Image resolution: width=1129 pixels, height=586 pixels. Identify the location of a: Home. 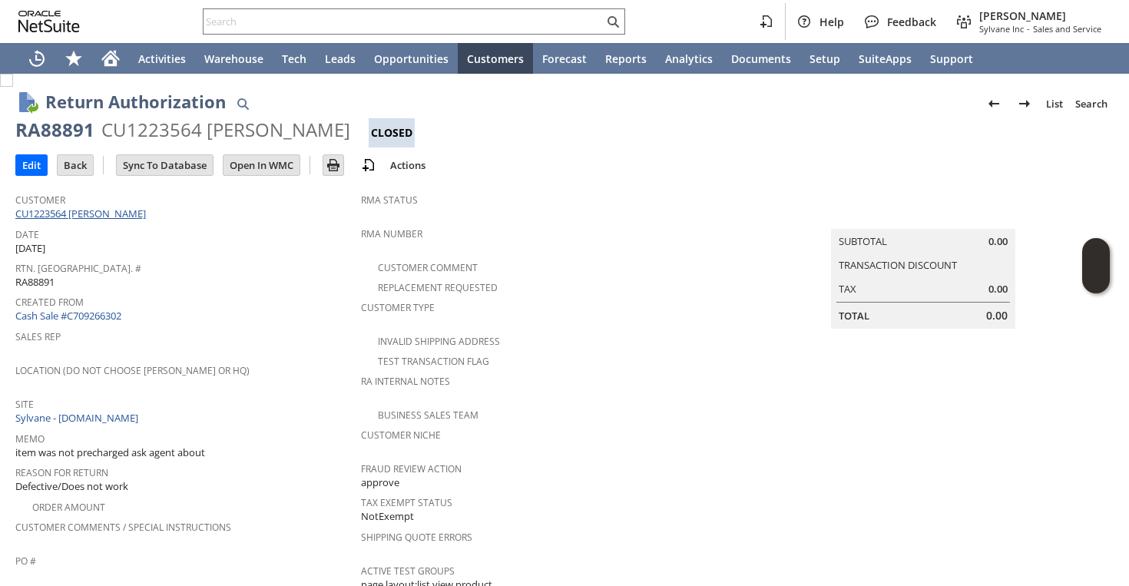
(111, 58).